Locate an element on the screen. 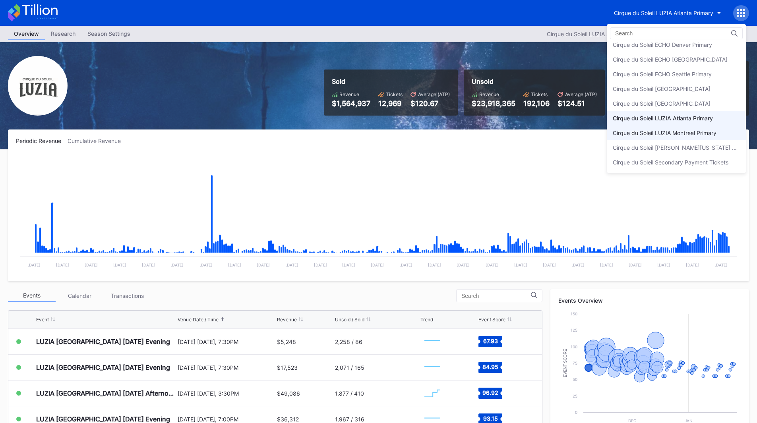 The image size is (757, 423). div: Cirque du Soleil ECHO Seattle Primary is located at coordinates (662, 74).